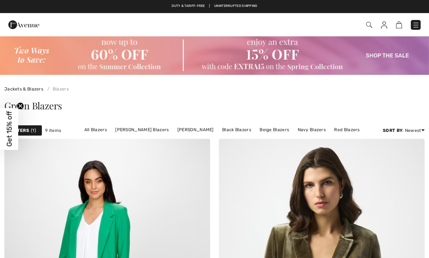  What do you see at coordinates (33, 105) in the screenshot?
I see `span: Green Blazers` at bounding box center [33, 105].